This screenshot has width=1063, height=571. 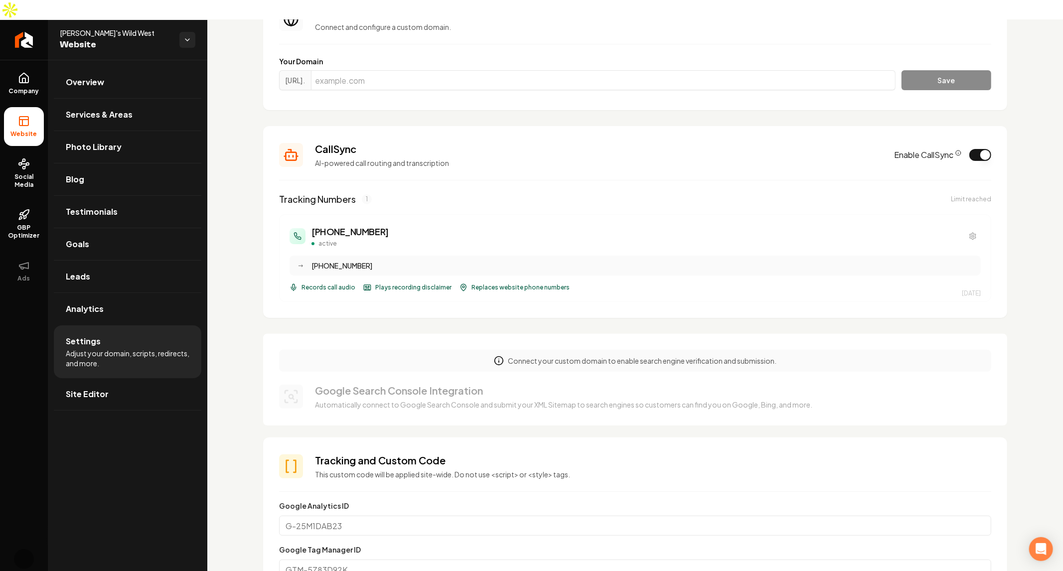 What do you see at coordinates (99, 115) in the screenshot?
I see `span: Services & Areas` at bounding box center [99, 115].